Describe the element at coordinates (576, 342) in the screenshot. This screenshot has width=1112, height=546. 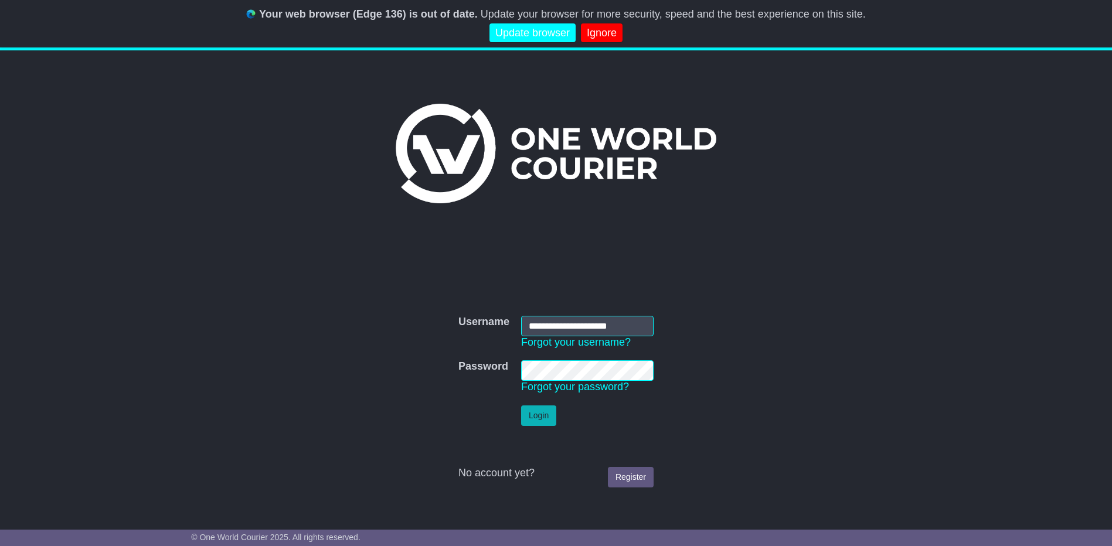
I see `a: Forgot your username?` at that location.